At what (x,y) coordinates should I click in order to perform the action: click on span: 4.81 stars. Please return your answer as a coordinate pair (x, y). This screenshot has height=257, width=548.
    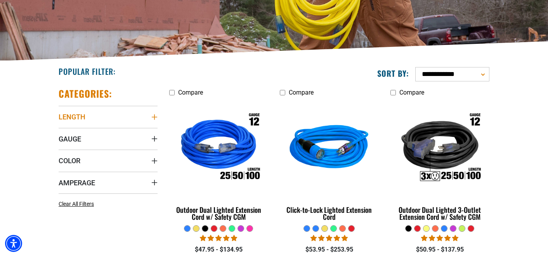
    Looking at the image, I should click on (219, 238).